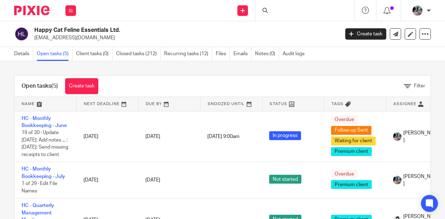 The image size is (445, 219). Describe the element at coordinates (188, 54) in the screenshot. I see `a: Recurring tasks (12)` at that location.